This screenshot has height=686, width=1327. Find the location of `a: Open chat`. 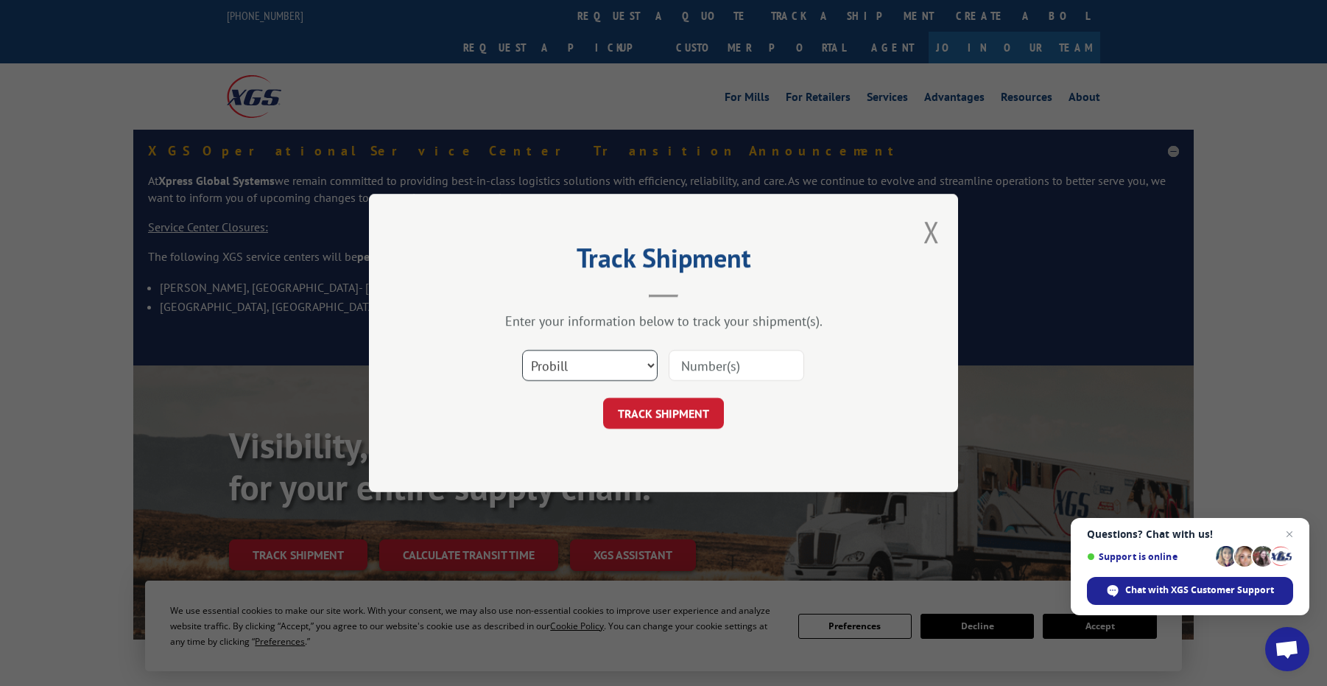

a: Open chat is located at coordinates (1287, 649).